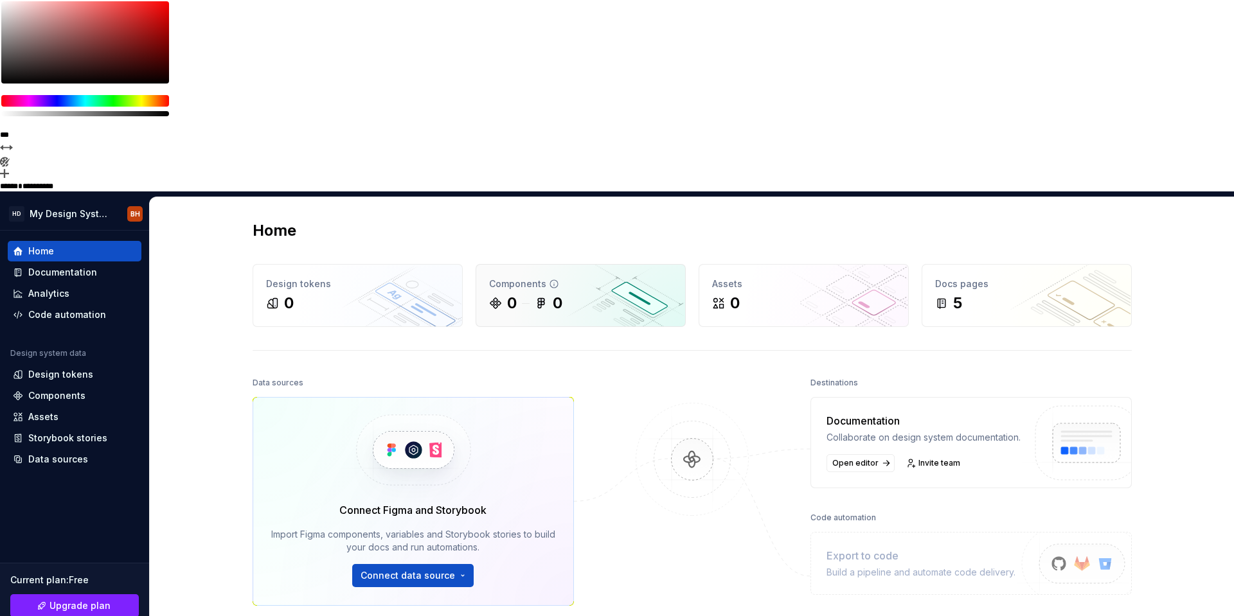 The width and height of the screenshot is (1234, 616). I want to click on div: Storybook stories, so click(67, 438).